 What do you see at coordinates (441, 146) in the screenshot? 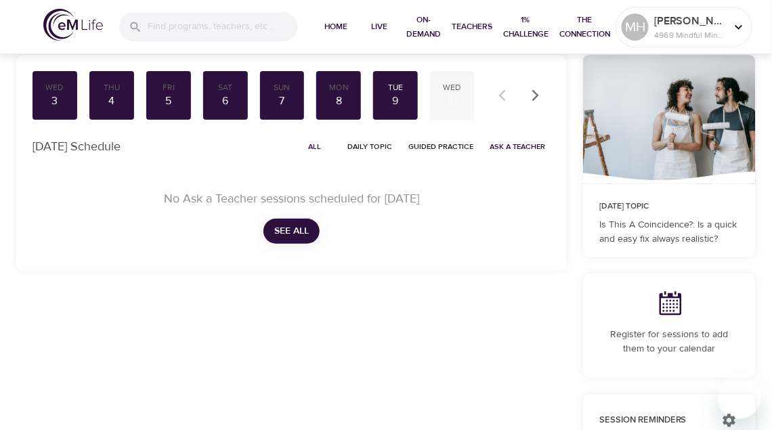
I see `span: Guided Practice` at bounding box center [441, 146].